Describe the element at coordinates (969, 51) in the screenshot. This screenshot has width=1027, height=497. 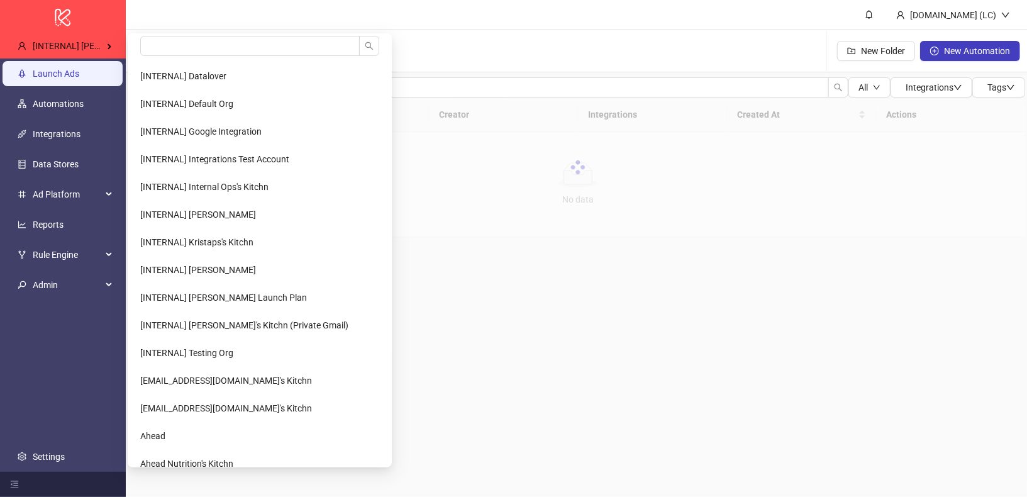
I see `button: New Automation` at that location.